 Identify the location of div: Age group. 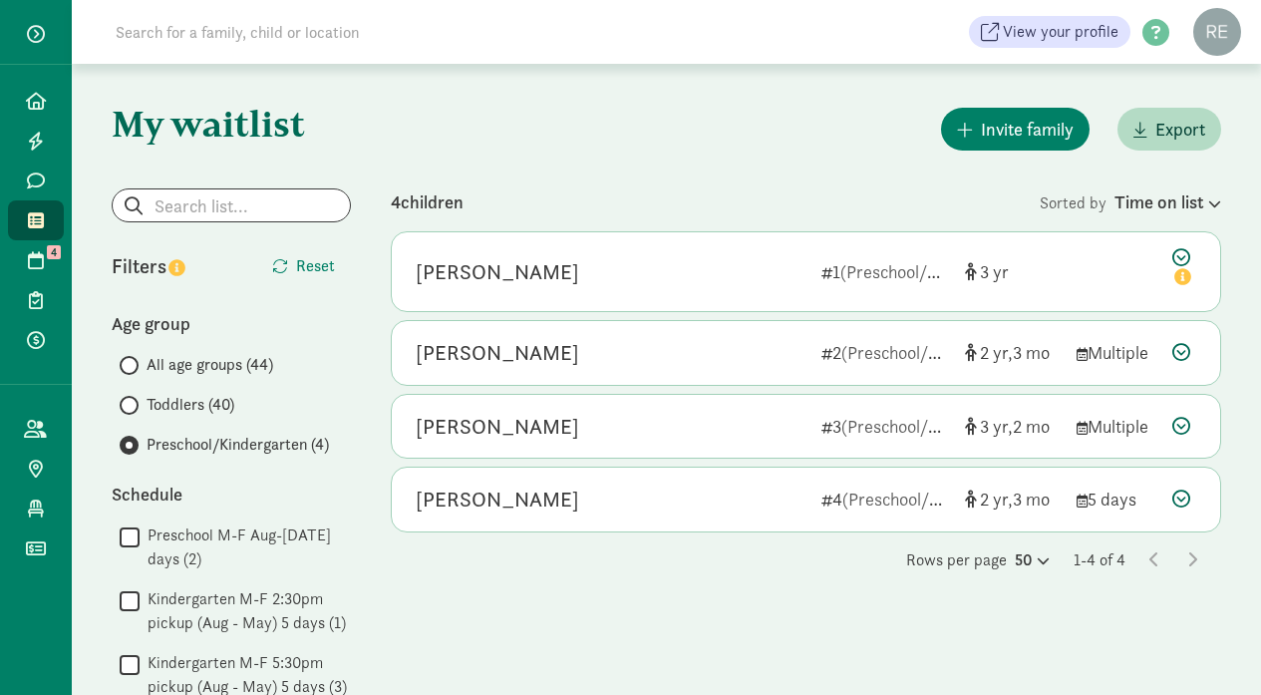
(231, 323).